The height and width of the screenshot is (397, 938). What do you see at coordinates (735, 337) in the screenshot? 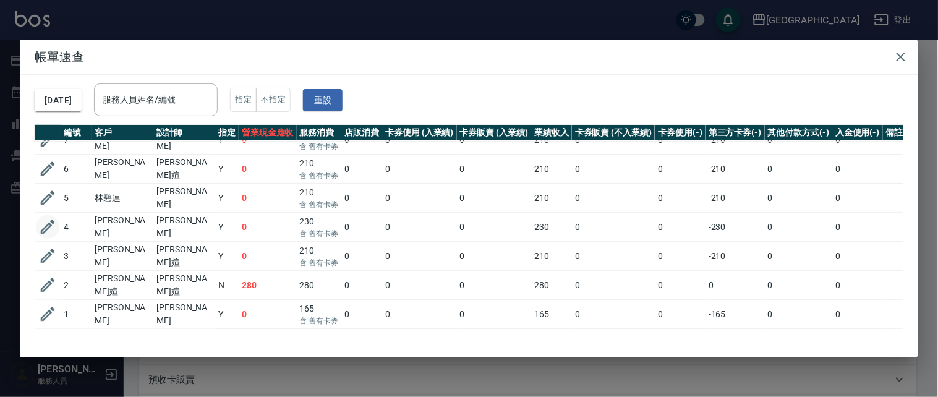
I see `td: -3675` at bounding box center [735, 337].